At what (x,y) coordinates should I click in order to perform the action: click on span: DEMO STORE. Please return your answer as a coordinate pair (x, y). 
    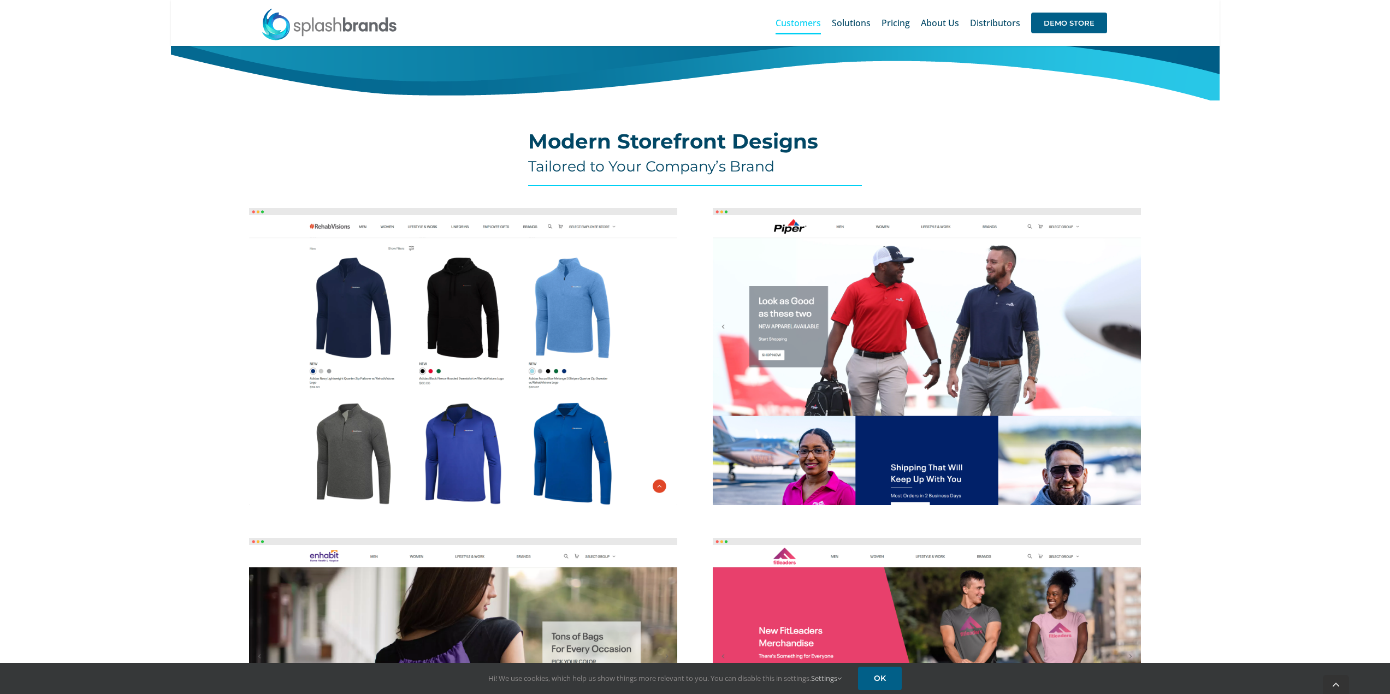
    Looking at the image, I should click on (1069, 23).